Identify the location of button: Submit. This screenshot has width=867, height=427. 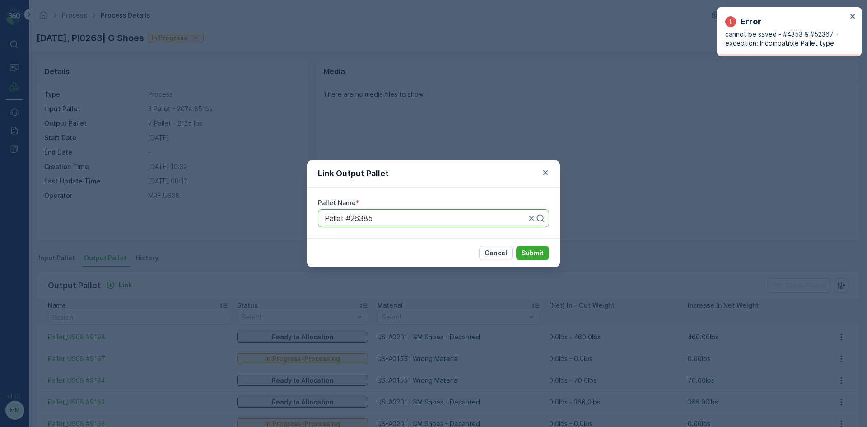
(532, 253).